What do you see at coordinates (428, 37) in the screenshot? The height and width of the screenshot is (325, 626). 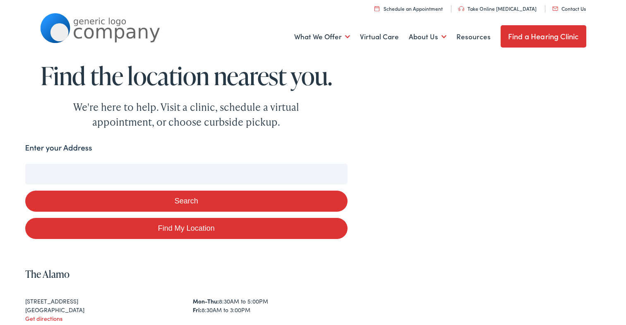 I see `a: About Us` at bounding box center [428, 37].